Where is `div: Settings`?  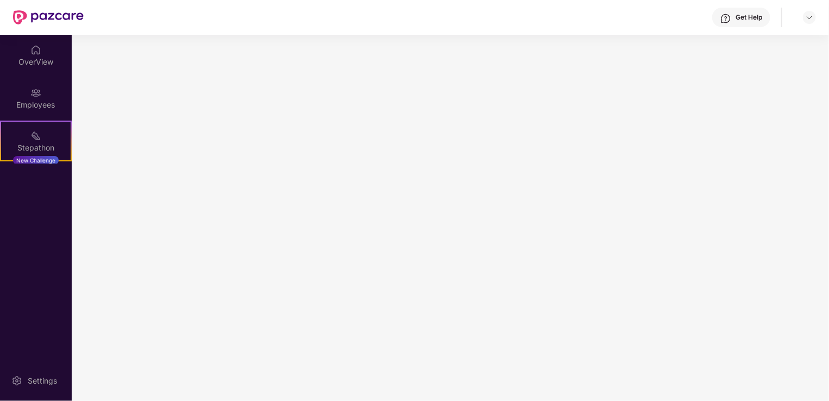 div: Settings is located at coordinates (42, 381).